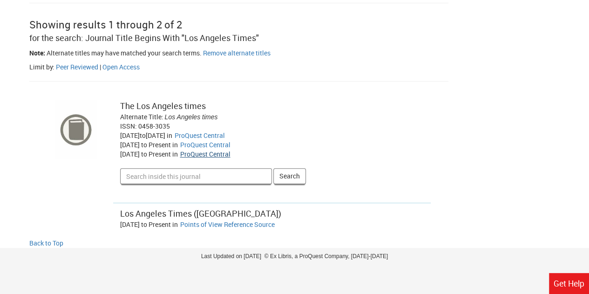  Describe the element at coordinates (237, 53) in the screenshot. I see `a: Remove alternate titles` at that location.